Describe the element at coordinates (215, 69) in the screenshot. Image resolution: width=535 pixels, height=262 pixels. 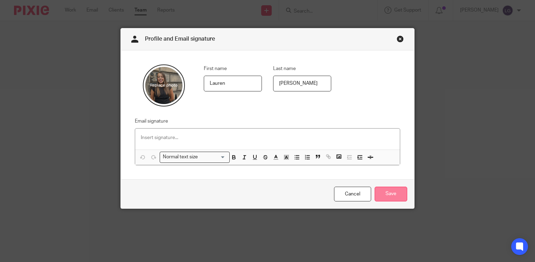
I see `label: First name` at that location.